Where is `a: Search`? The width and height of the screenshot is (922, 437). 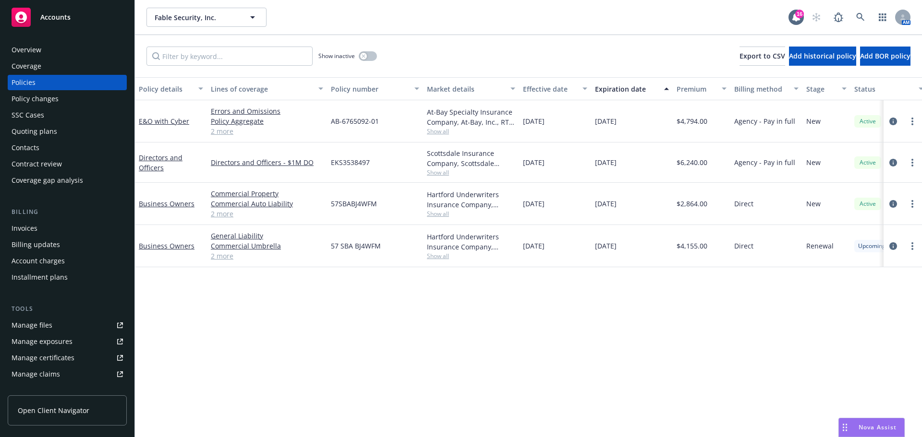 a: Search is located at coordinates (860, 17).